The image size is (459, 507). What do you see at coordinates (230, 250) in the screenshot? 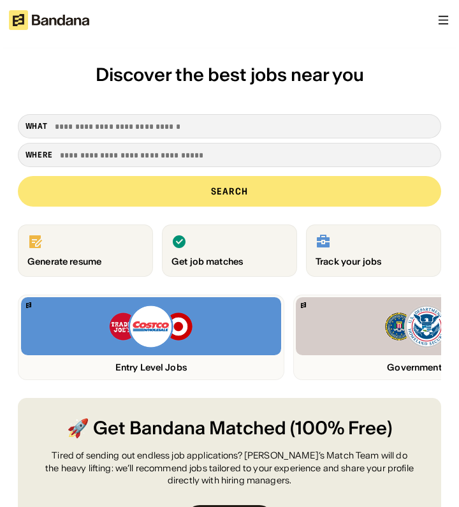
I see `a: Get job matches` at bounding box center [230, 250].